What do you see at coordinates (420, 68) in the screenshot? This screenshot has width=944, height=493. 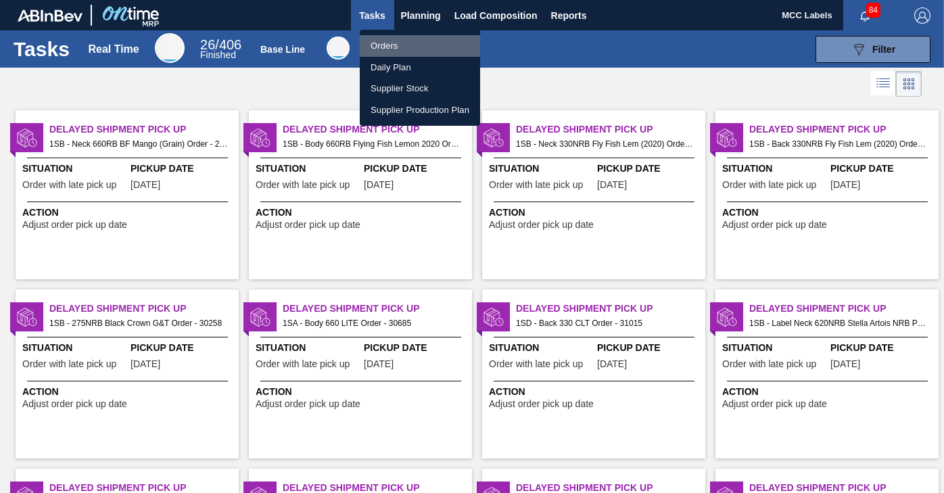 I see `li: Daily Plan` at bounding box center [420, 68].